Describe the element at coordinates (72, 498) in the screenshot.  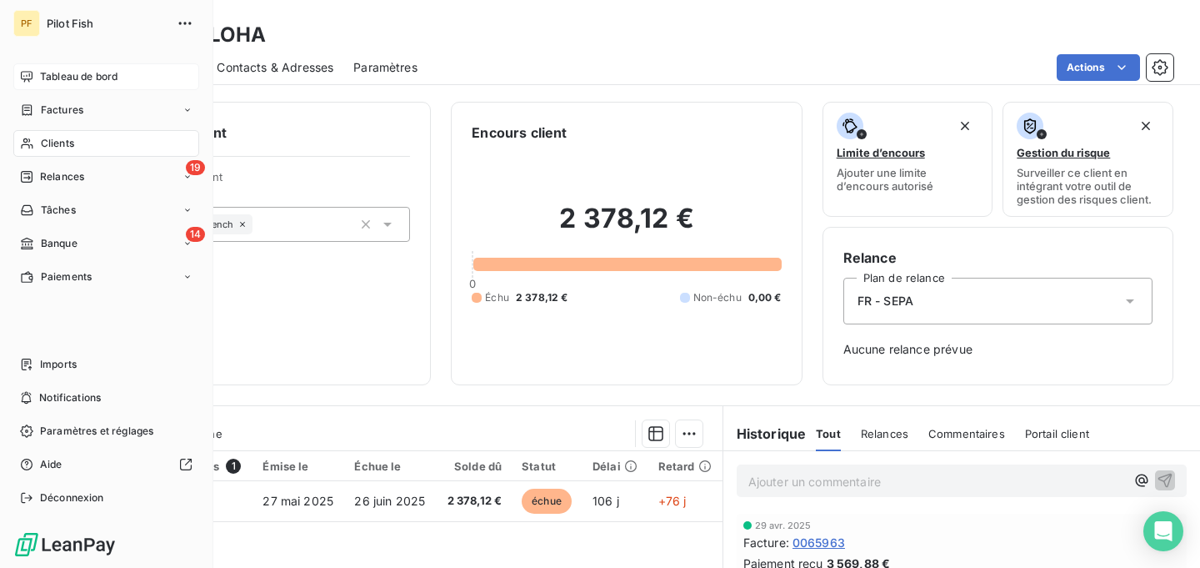
I see `span: Déconnexion` at that location.